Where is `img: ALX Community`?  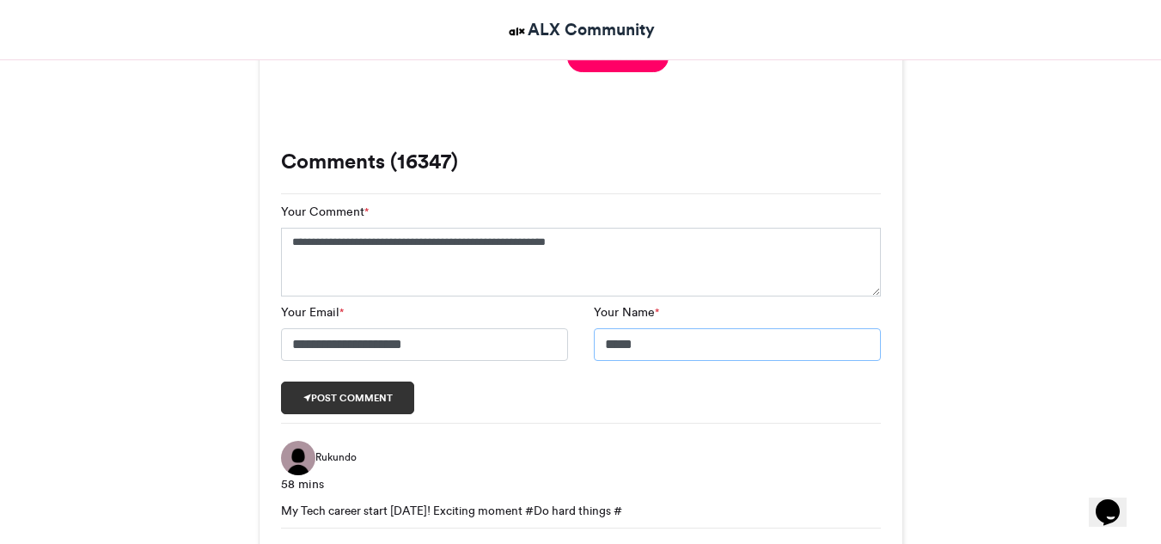
img: ALX Community is located at coordinates (516, 31).